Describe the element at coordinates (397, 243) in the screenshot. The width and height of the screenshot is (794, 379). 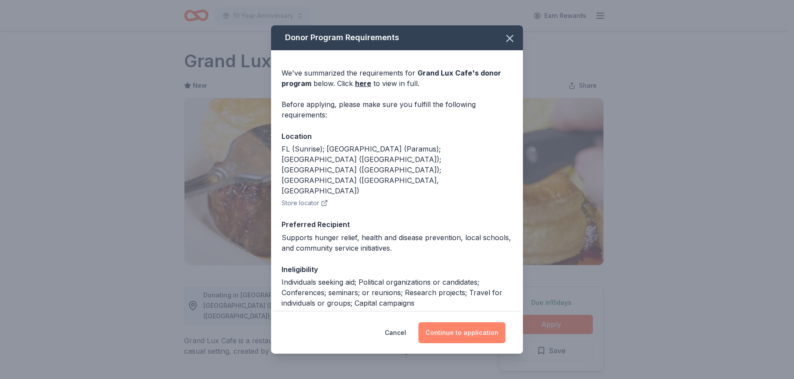
I see `div: Supports hunger relief, health and disease prevention, local schools, and community service initi...` at that location.